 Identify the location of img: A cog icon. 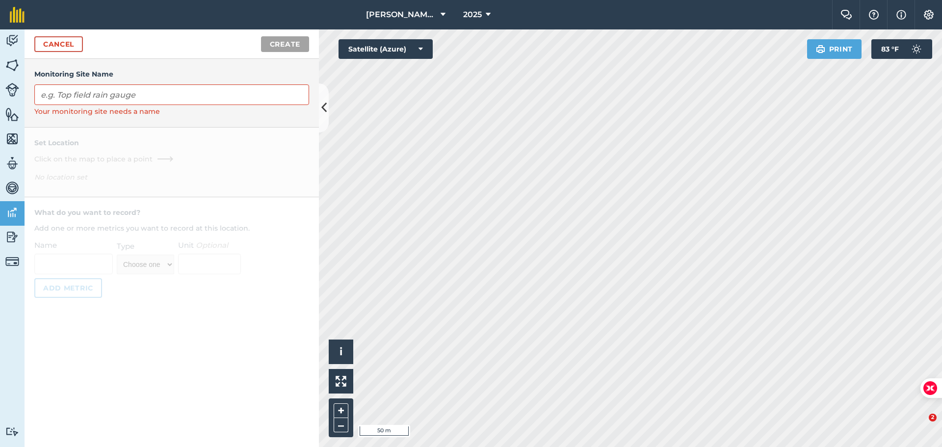
(928, 15).